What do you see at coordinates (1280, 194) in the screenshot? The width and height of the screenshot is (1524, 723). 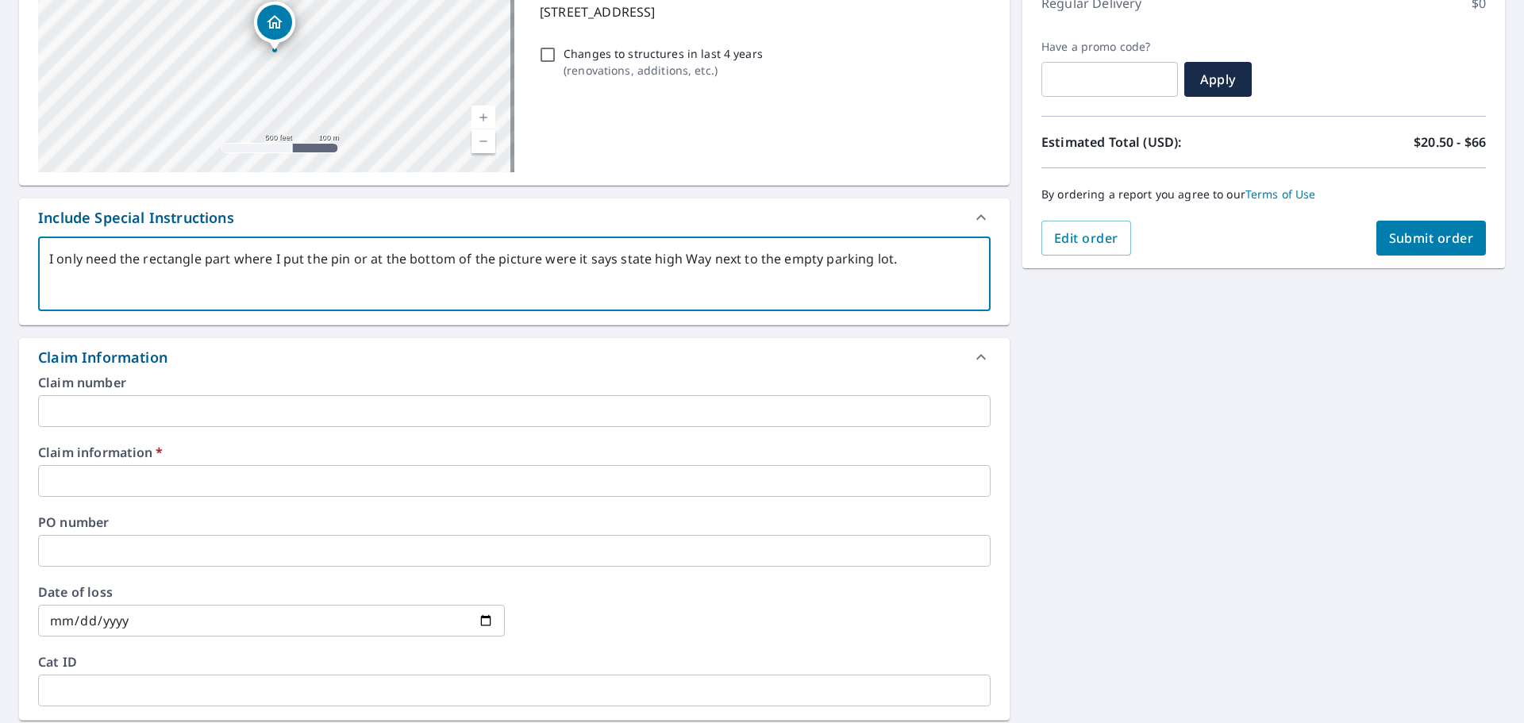 I see `a: Terms of Use` at bounding box center [1280, 194].